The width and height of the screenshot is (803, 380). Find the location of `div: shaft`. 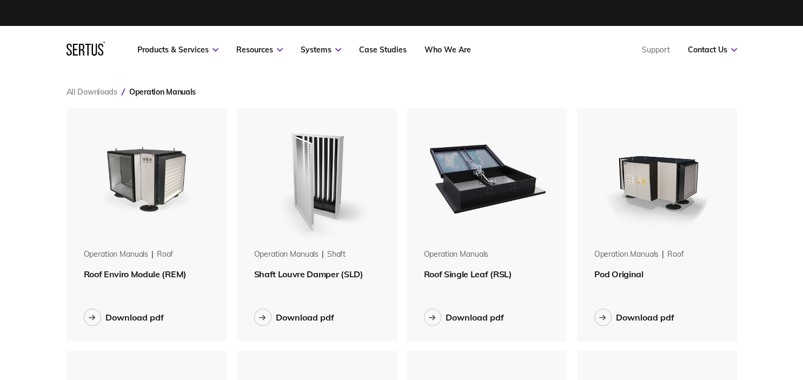

div: shaft is located at coordinates (336, 255).